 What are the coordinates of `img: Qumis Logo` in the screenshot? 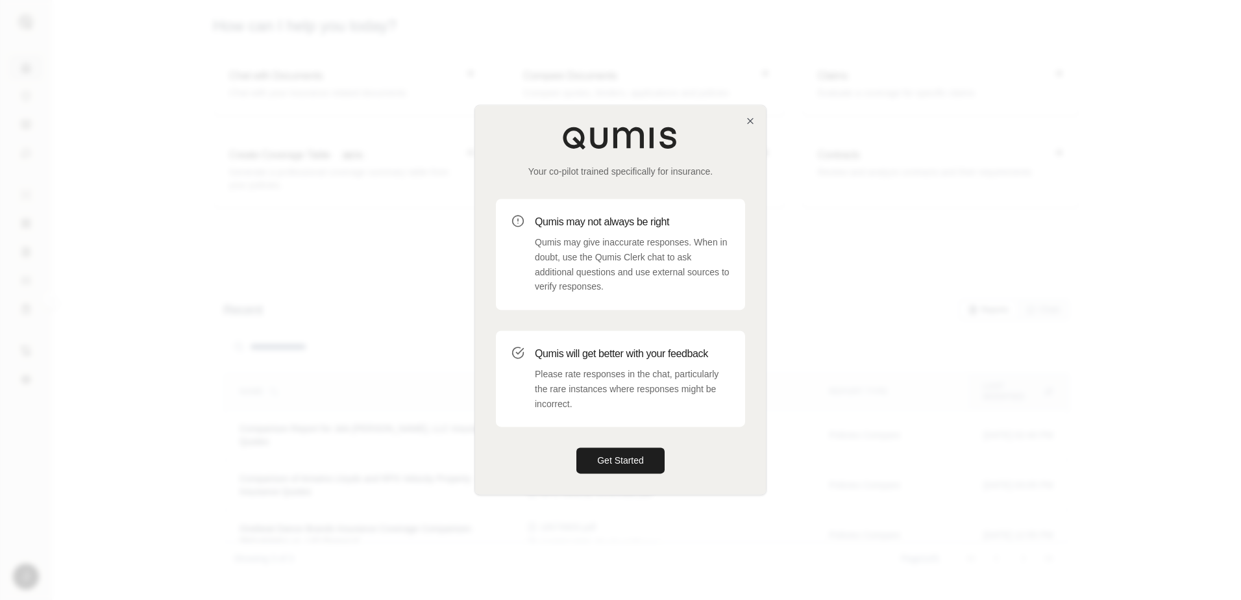 It's located at (621, 138).